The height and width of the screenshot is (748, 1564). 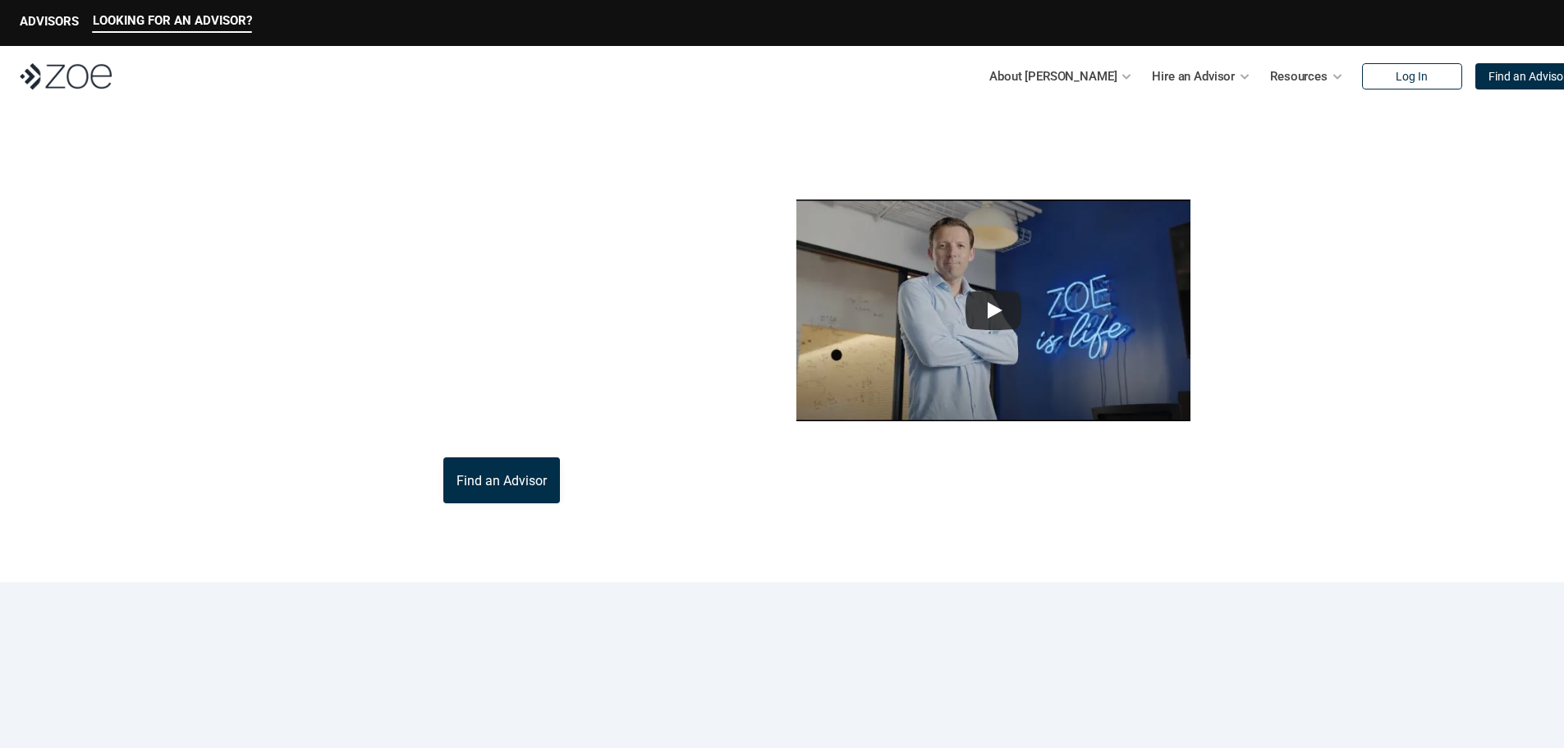 What do you see at coordinates (172, 21) in the screenshot?
I see `p: LOOKING FOR AN ADVISOR?` at bounding box center [172, 21].